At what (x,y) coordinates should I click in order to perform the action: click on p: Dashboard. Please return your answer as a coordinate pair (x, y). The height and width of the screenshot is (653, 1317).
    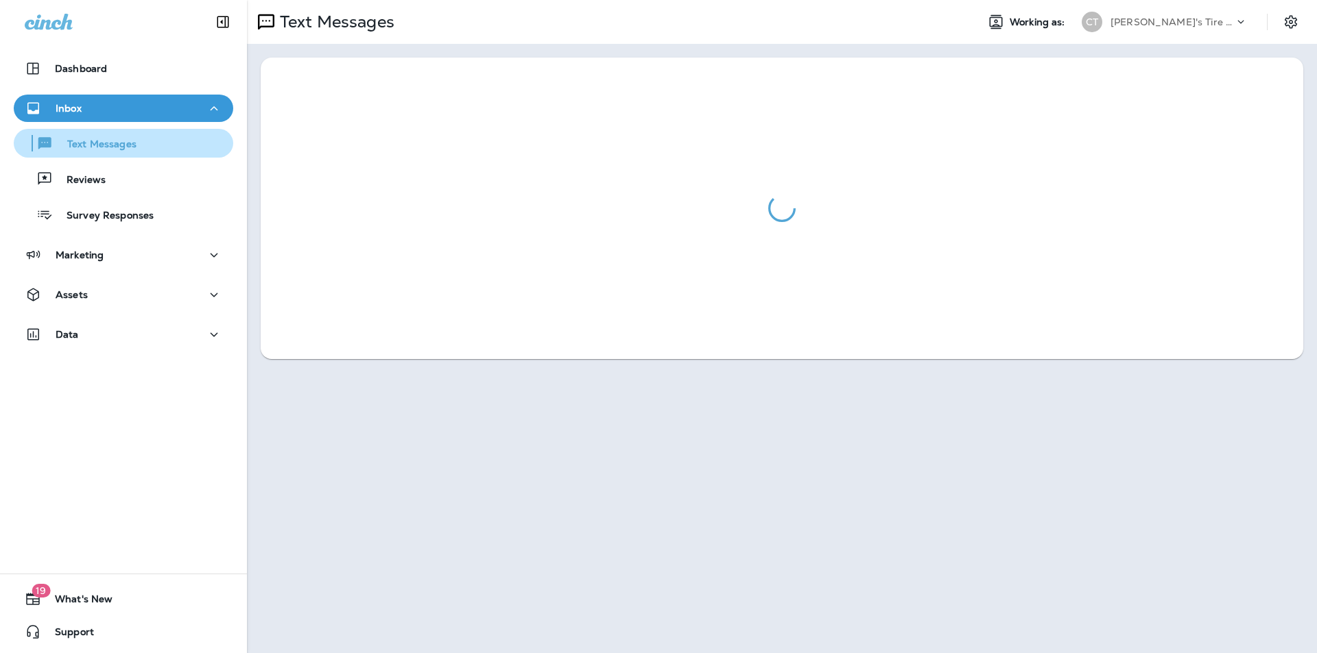
    Looking at the image, I should click on (81, 69).